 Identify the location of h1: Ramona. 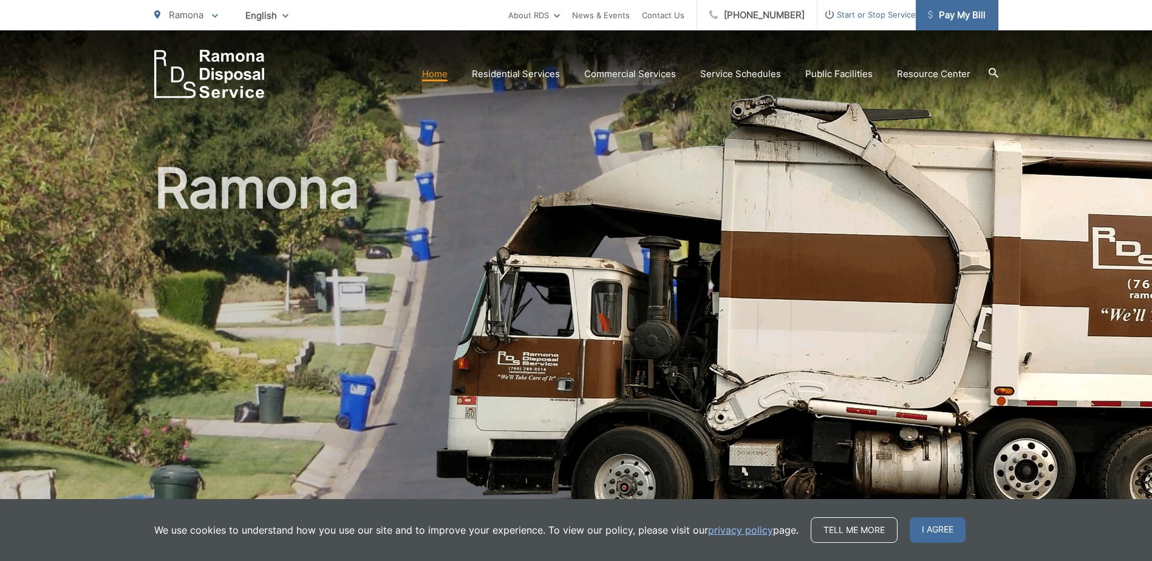
(576, 350).